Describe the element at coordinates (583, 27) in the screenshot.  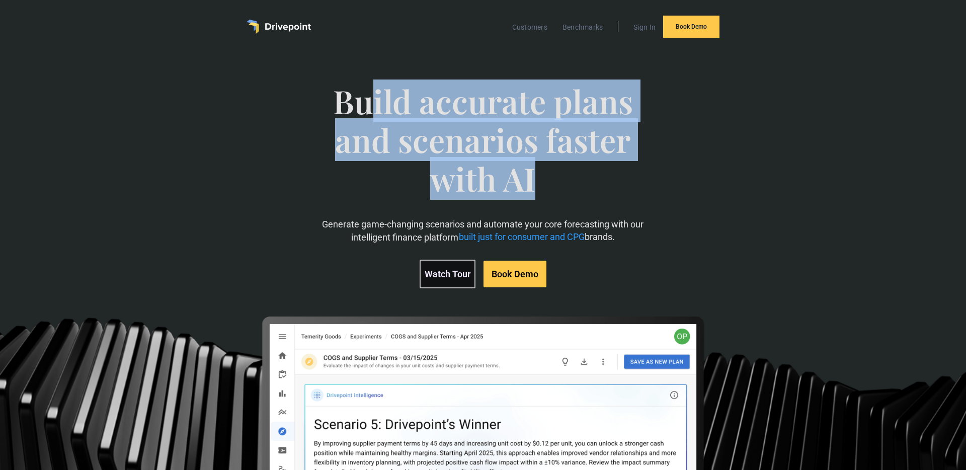
I see `a: Benchmarks` at that location.